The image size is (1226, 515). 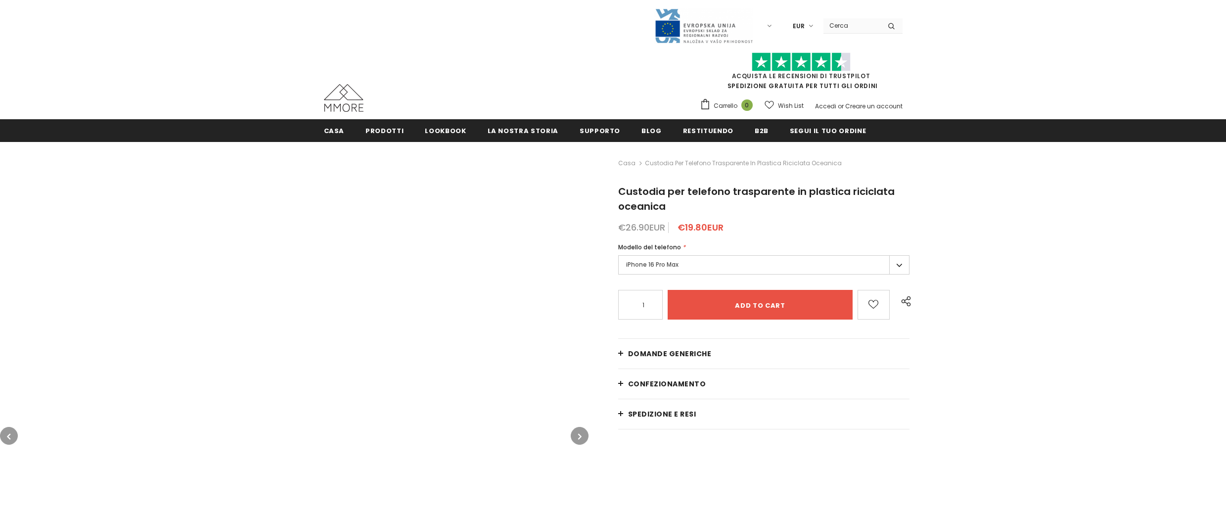 What do you see at coordinates (801, 73) in the screenshot?
I see `span: SPEDIZIONE GRATUITA PER TUTTI GLI ORDINI` at bounding box center [801, 73].